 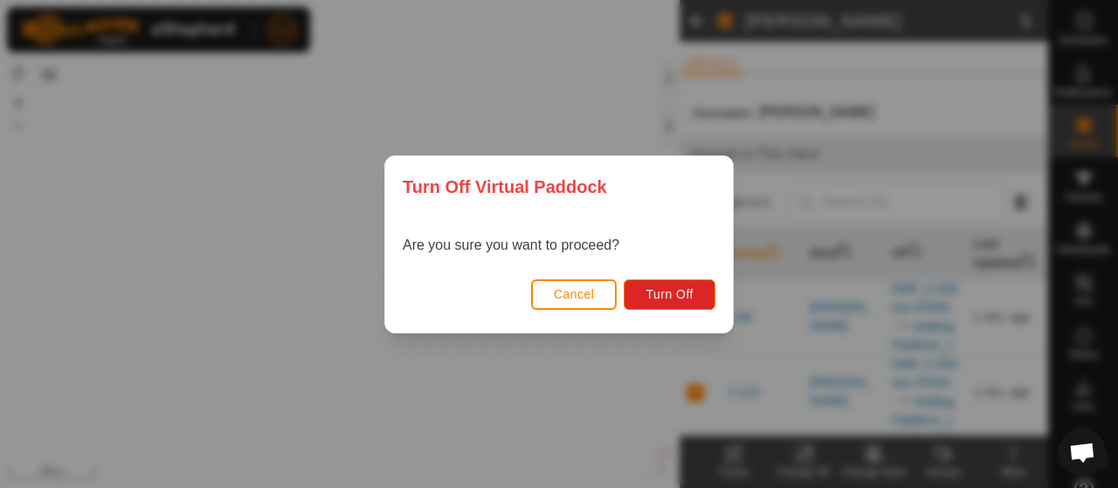 I want to click on button: Turn Off, so click(x=669, y=293).